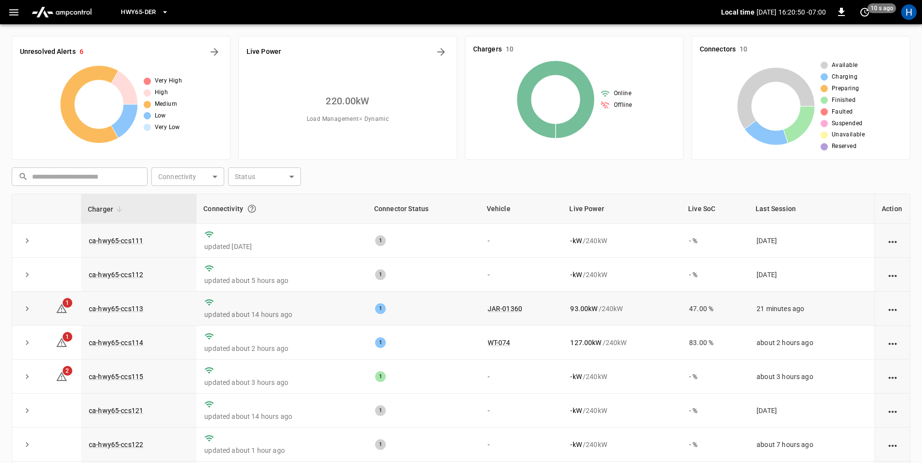 The image size is (922, 463). Describe the element at coordinates (282, 450) in the screenshot. I see `p: updated about 1 hour ago` at that location.